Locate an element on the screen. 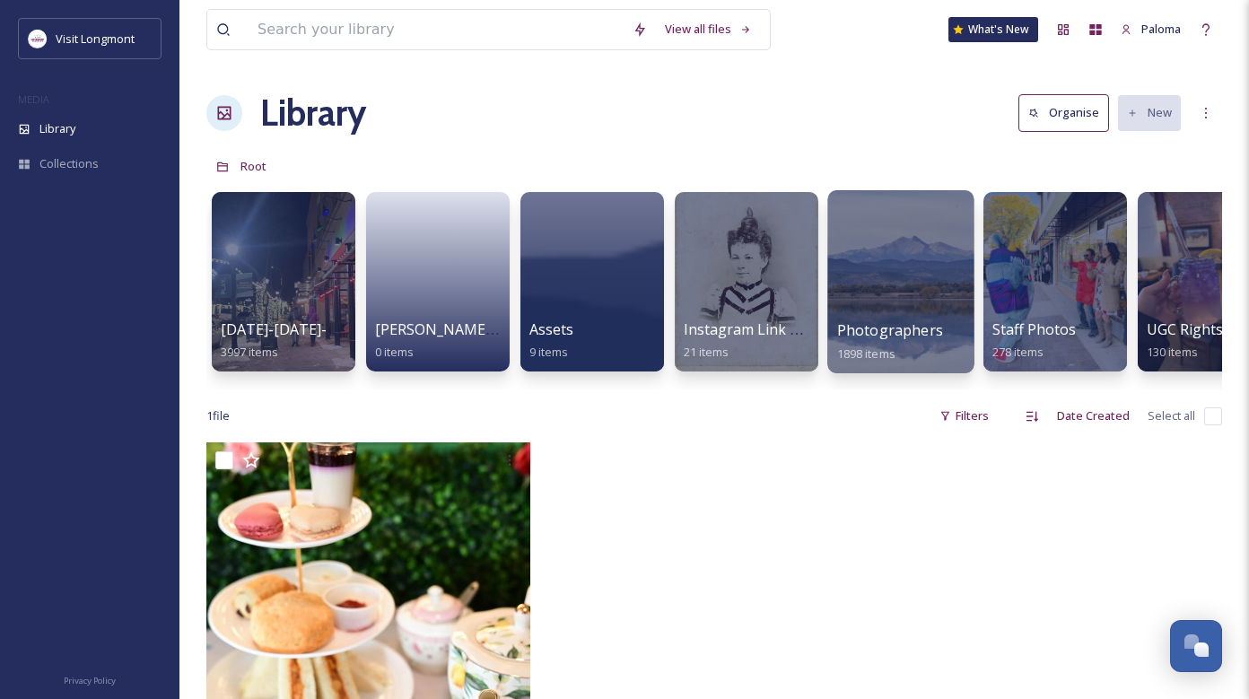  h1: Library is located at coordinates (313, 113).